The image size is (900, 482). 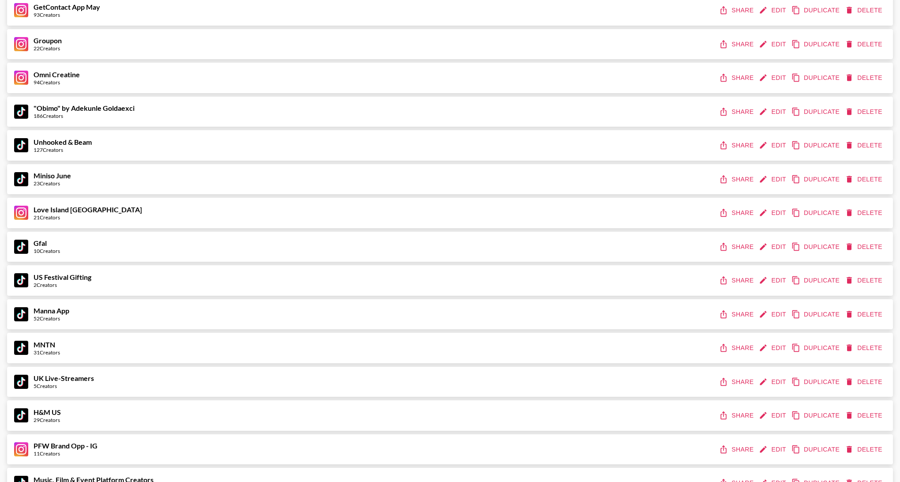 What do you see at coordinates (63, 150) in the screenshot?
I see `div: 127 Creators` at bounding box center [63, 150].